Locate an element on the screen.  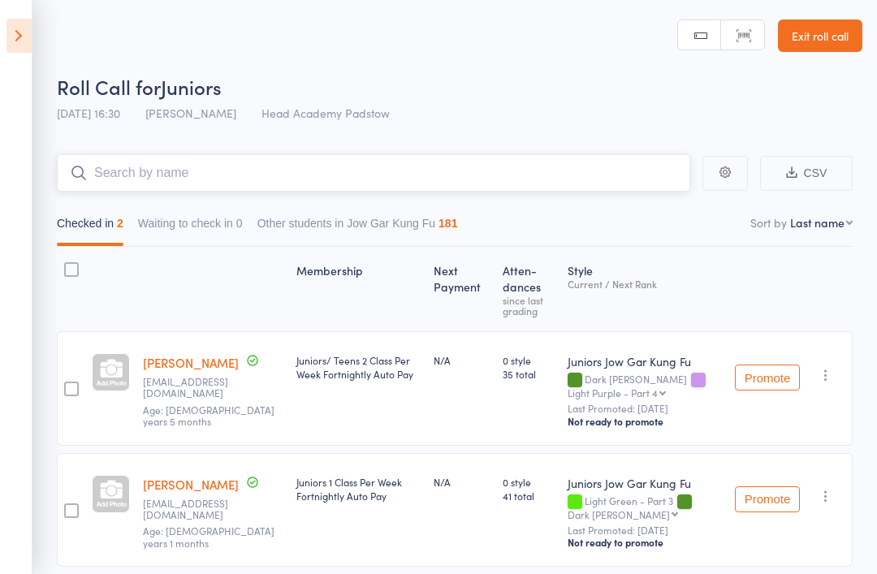
label: Sort by is located at coordinates (769, 223).